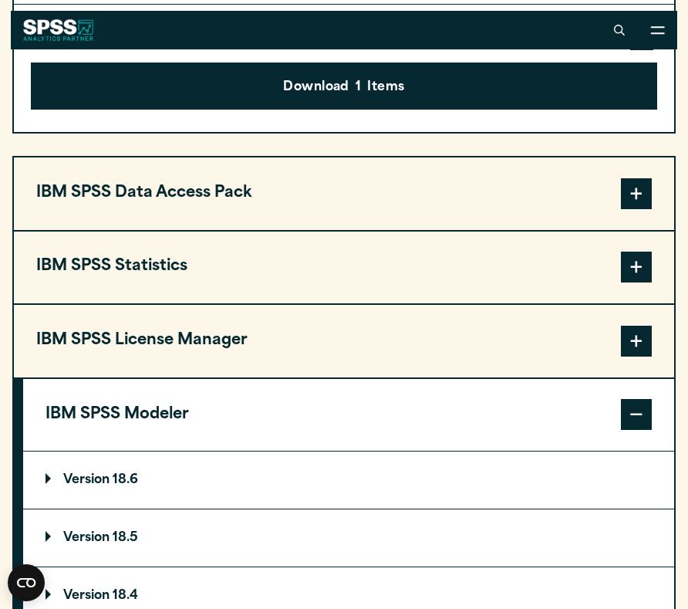 Image resolution: width=688 pixels, height=609 pixels. What do you see at coordinates (92, 480) in the screenshot?
I see `p: Version 18.6` at bounding box center [92, 480].